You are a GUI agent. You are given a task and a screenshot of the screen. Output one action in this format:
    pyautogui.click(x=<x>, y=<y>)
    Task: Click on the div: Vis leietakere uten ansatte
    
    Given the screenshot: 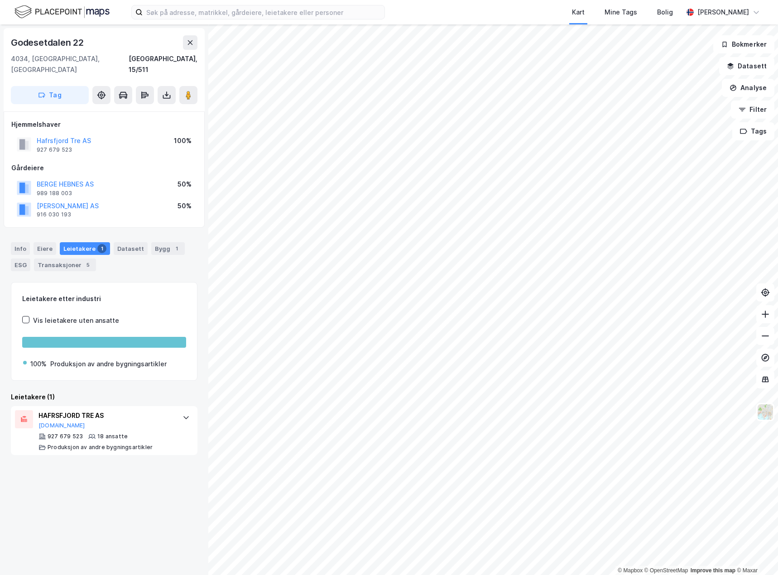 What is the action you would take?
    pyautogui.click(x=76, y=321)
    